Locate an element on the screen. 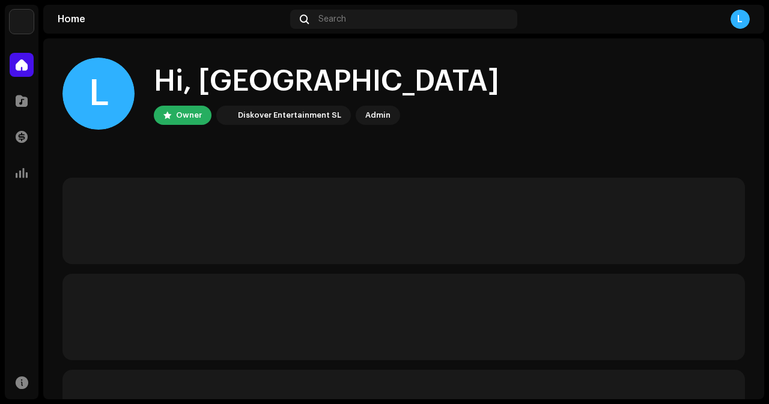  div: Home is located at coordinates (171, 19).